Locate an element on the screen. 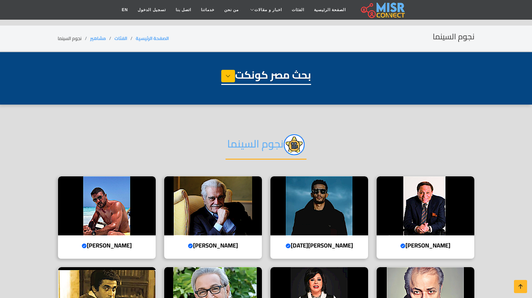 This screenshot has height=298, width=532. img: عادل إمام is located at coordinates (425, 206).